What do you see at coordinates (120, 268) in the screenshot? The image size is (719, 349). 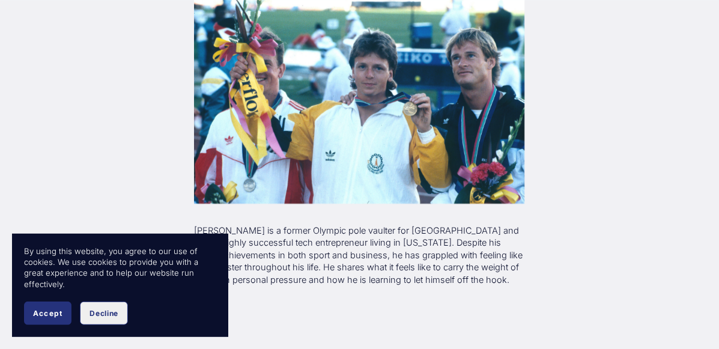 I see `p: By using this website, you agree to our use of cookies. We use cookies to provide you with a grea...` at bounding box center [120, 268].